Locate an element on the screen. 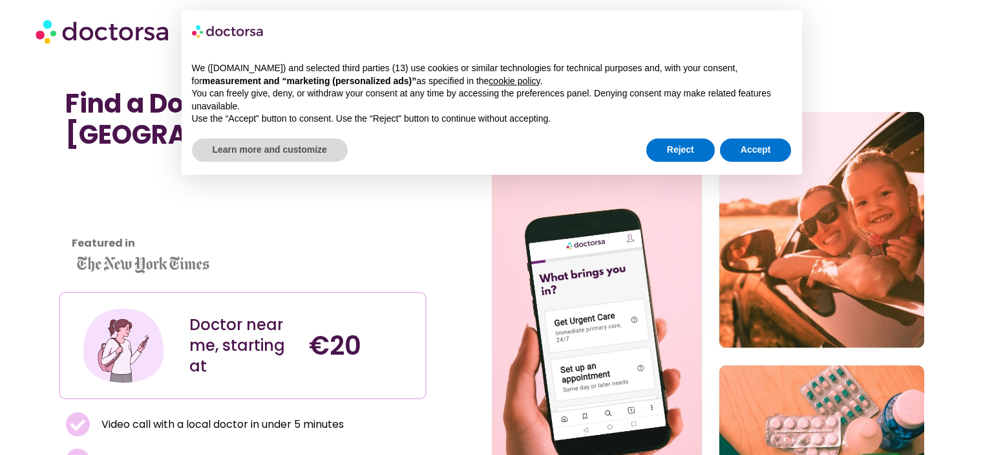 This screenshot has height=455, width=983. img: Illustration depicting a young woman in a casual outfit, engaged with her smartphone. She has a p... is located at coordinates (124, 345).